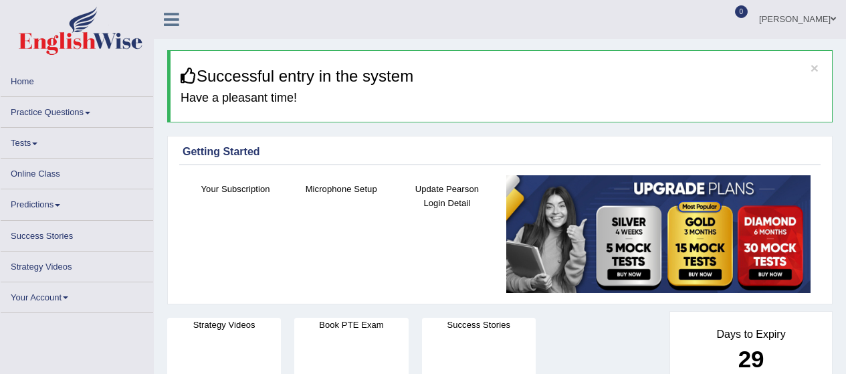 This screenshot has width=846, height=374. What do you see at coordinates (77, 79) in the screenshot?
I see `a: Home` at bounding box center [77, 79].